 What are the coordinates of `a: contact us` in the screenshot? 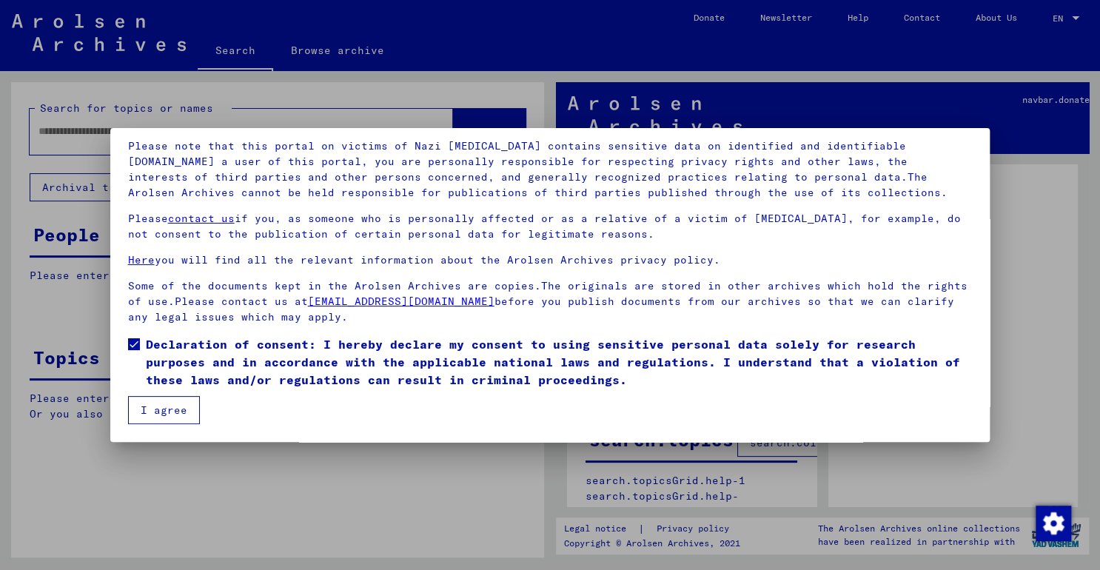 It's located at (201, 218).